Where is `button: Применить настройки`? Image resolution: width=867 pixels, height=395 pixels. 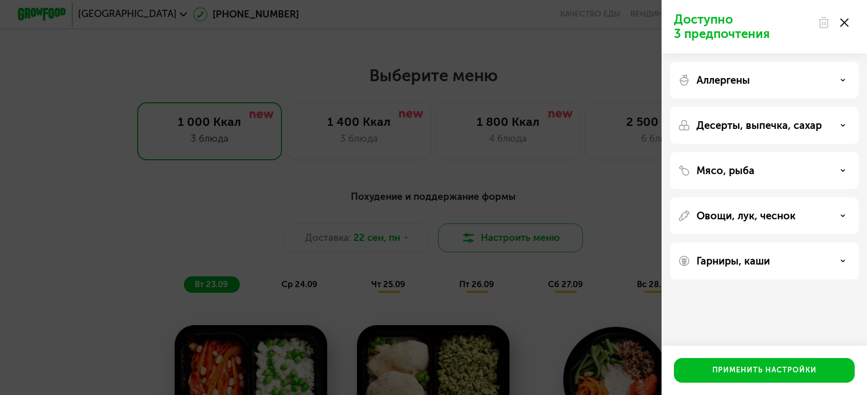
button: Применить настройки is located at coordinates (764, 370).